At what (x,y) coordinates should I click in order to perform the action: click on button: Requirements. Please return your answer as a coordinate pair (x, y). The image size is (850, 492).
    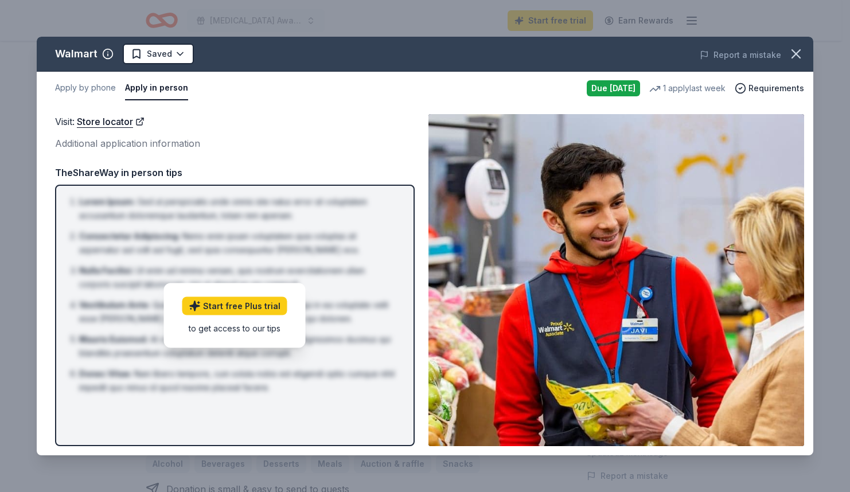
    Looking at the image, I should click on (769, 88).